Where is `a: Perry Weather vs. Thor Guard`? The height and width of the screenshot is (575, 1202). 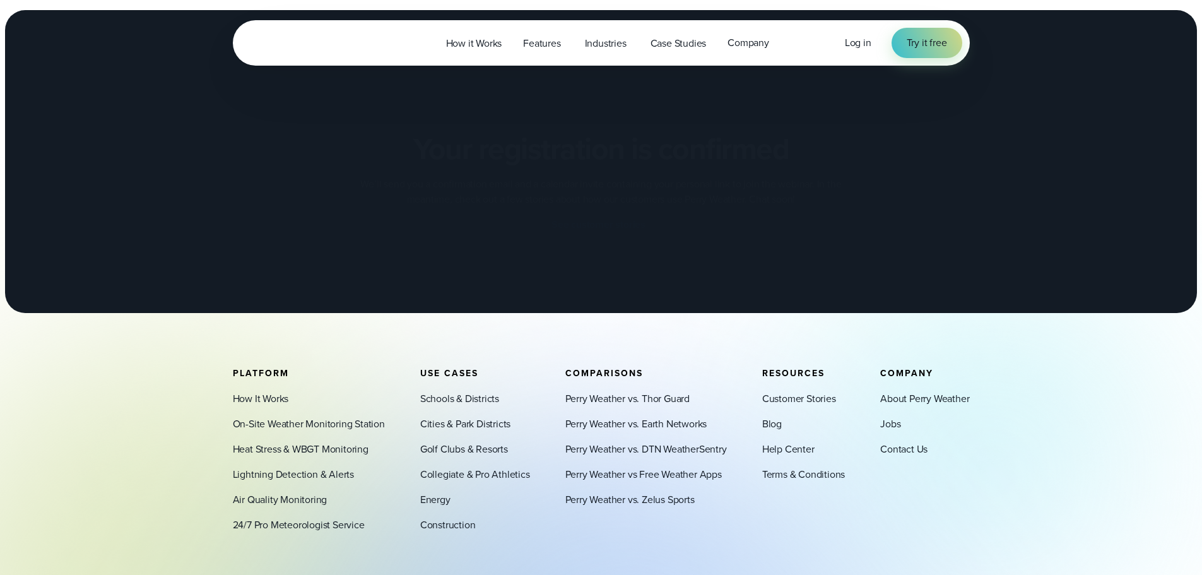 a: Perry Weather vs. Thor Guard is located at coordinates (627, 399).